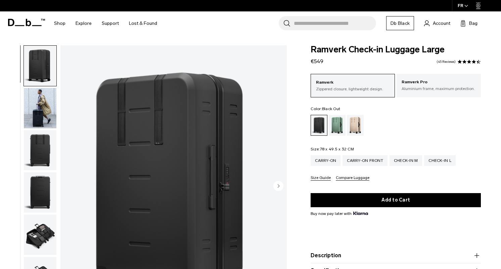  Describe the element at coordinates (336, 149) in the screenshot. I see `span: 78 x 49.5 x 32 CM` at that location.